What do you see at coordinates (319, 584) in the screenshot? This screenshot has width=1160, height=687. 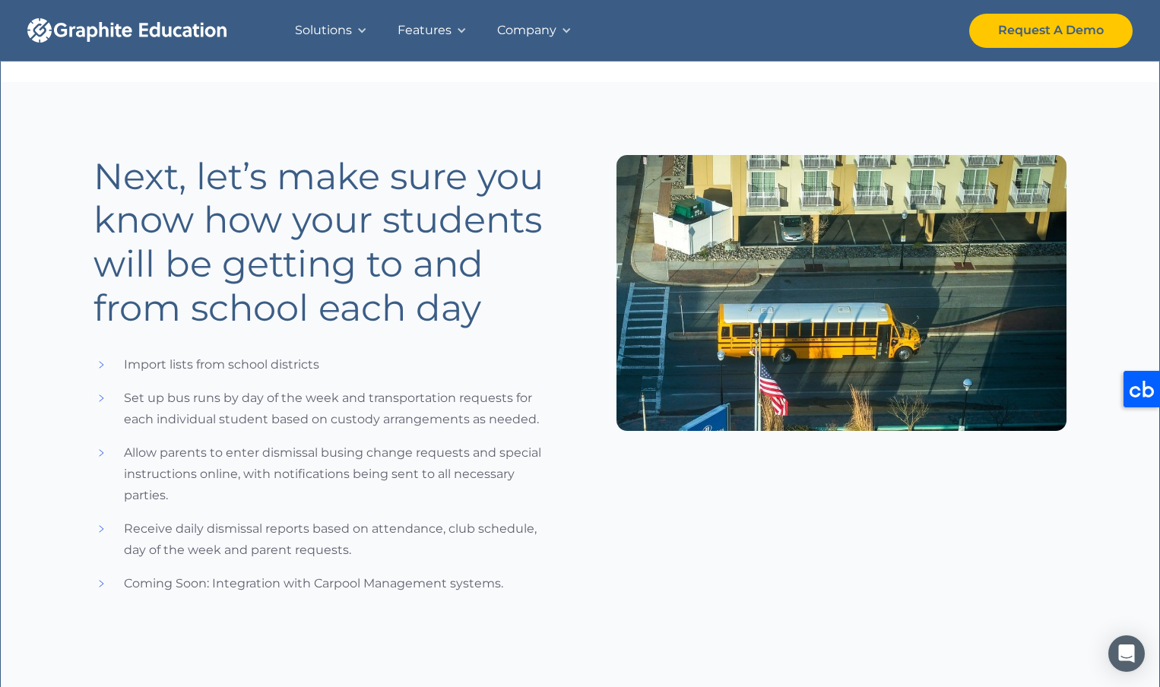 I see `li: Coming Soon: Integration with Carpool Management systems.` at bounding box center [319, 584].